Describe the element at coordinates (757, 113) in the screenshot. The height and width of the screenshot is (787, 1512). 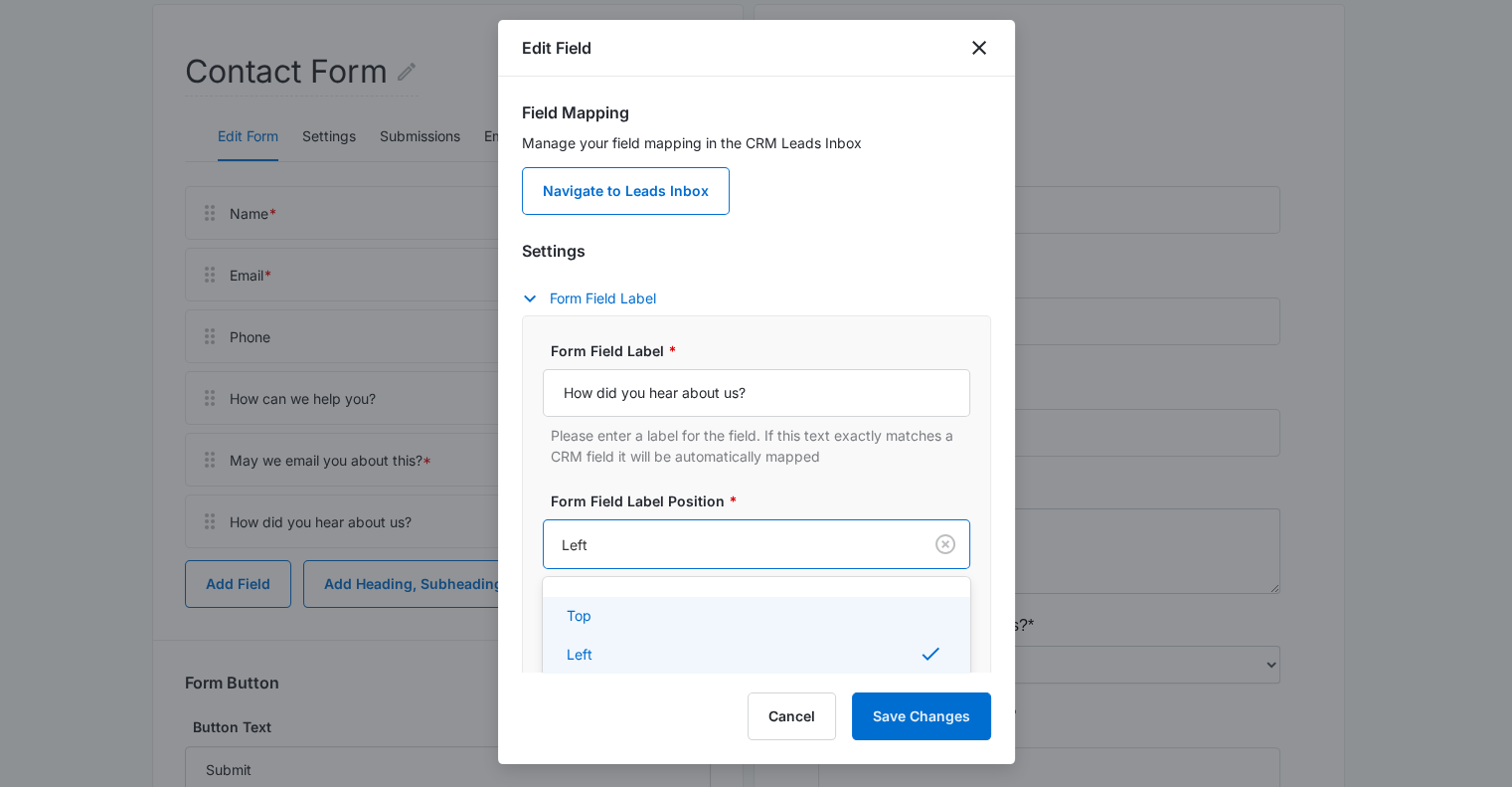
I see `h3: Field Mapping` at that location.